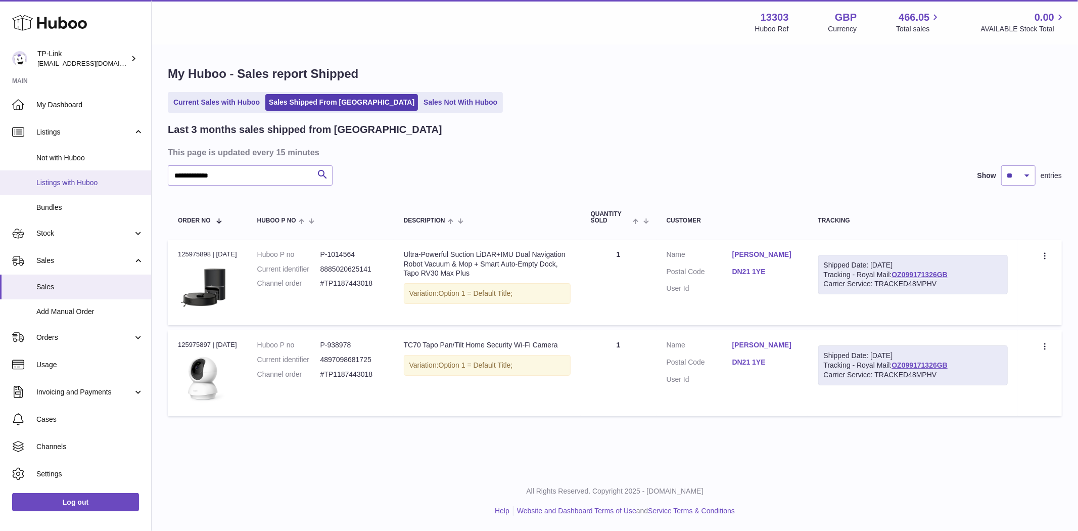 The width and height of the screenshot is (1078, 531). I want to click on span: Settings, so click(90, 474).